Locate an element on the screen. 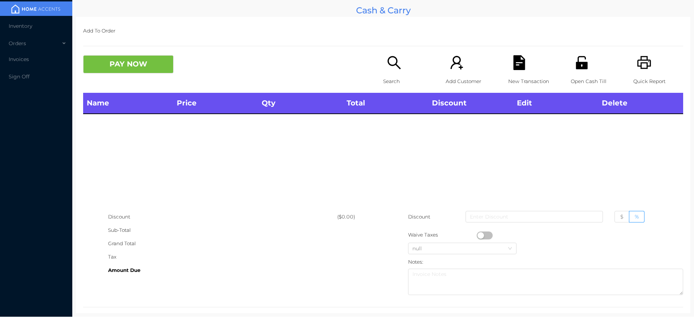 This screenshot has height=329, width=694. label: Notes: is located at coordinates (416, 262).